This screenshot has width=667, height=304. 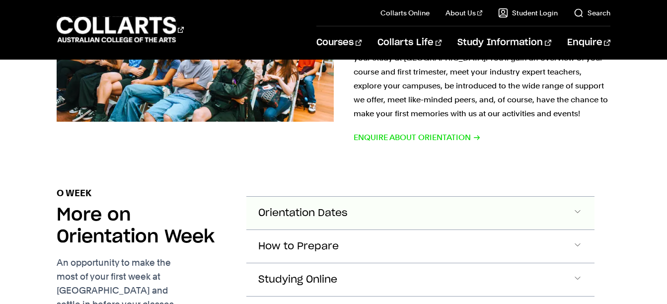 I want to click on span: How to Prepare, so click(x=299, y=246).